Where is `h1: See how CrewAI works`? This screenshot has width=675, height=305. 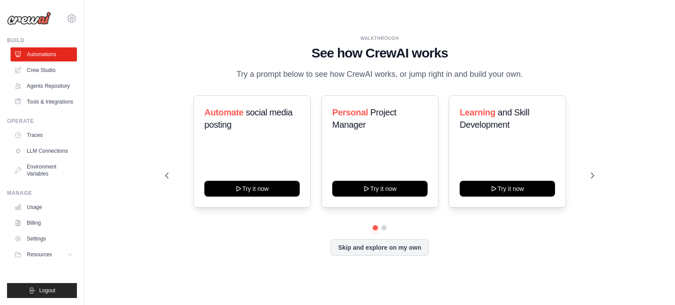
h1: See how CrewAI works is located at coordinates (380, 53).